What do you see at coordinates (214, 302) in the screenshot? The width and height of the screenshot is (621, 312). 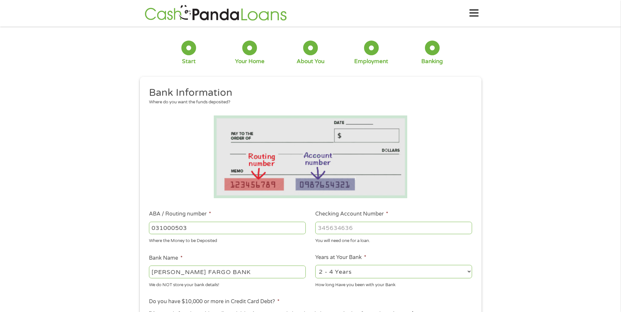 I see `label: Do you have $10,000 or more in Credit Card Debt?` at bounding box center [214, 302].